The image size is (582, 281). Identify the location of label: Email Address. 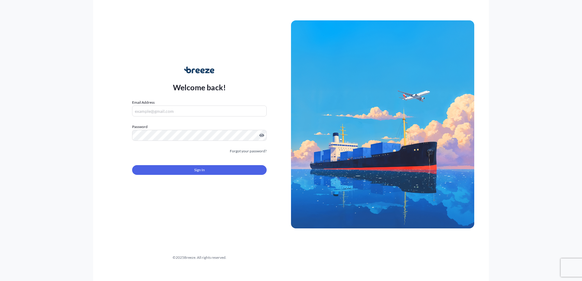
(143, 103).